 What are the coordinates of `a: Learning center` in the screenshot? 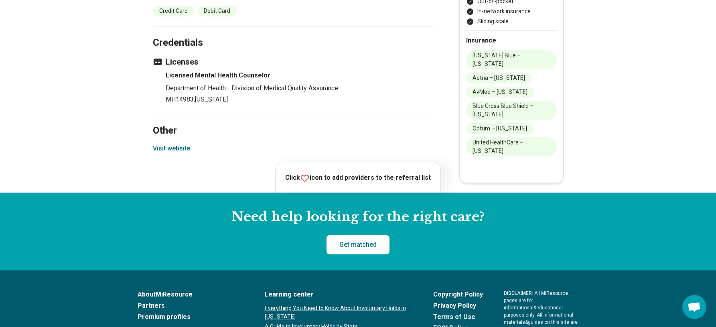 It's located at (338, 294).